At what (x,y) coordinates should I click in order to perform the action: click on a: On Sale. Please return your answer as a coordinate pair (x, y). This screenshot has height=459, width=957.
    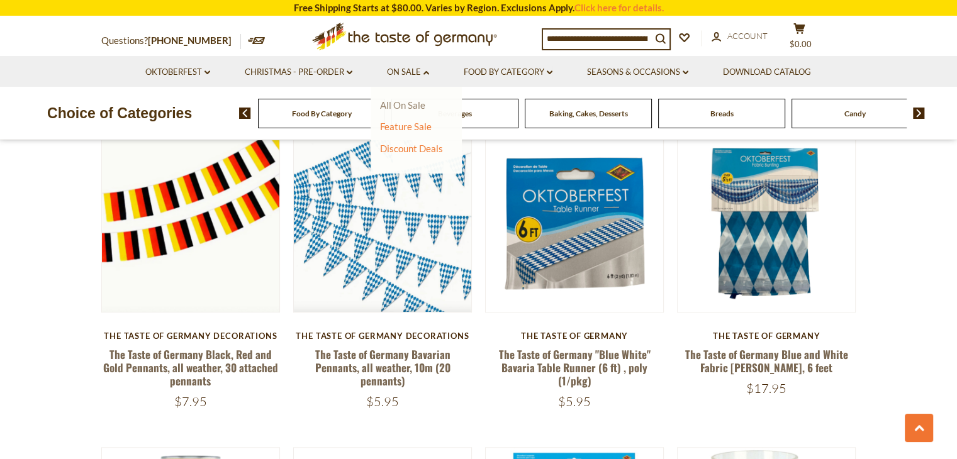
    Looking at the image, I should click on (408, 72).